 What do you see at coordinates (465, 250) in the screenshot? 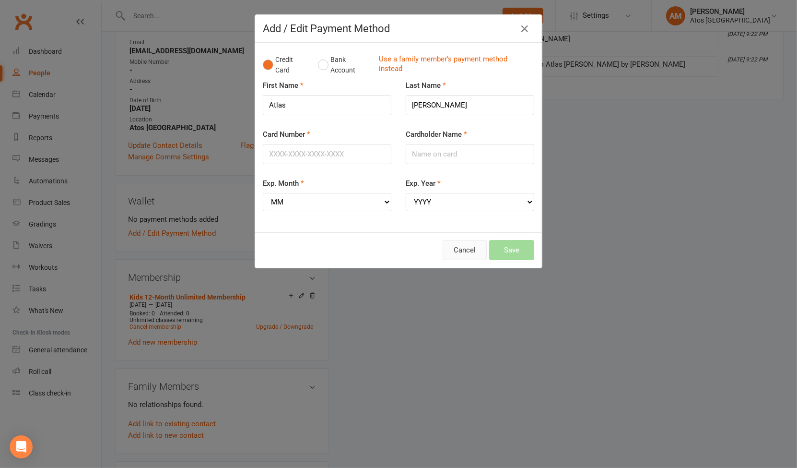
I see `button: Cancel` at bounding box center [465, 250].